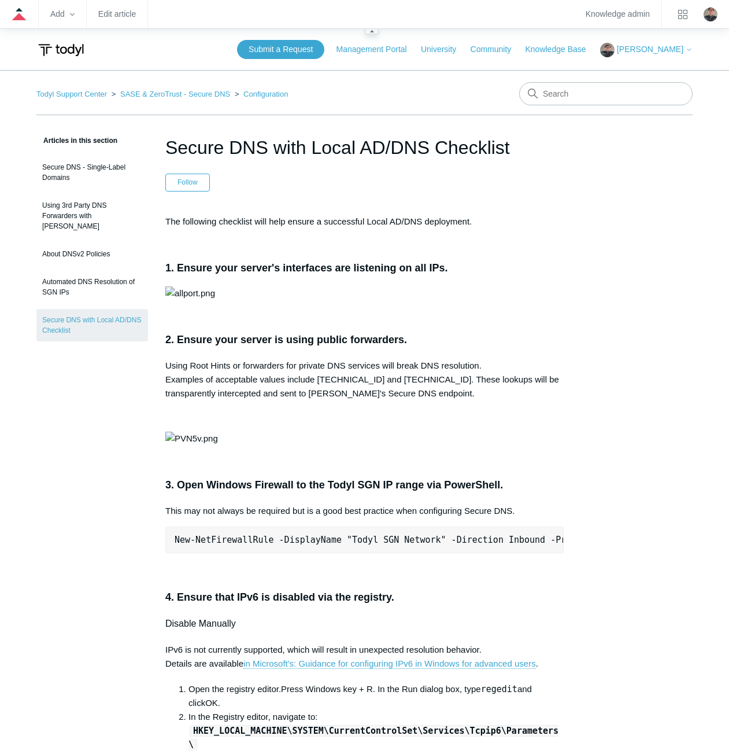 This screenshot has height=754, width=729. Describe the element at coordinates (260, 94) in the screenshot. I see `li: Configuration` at that location.